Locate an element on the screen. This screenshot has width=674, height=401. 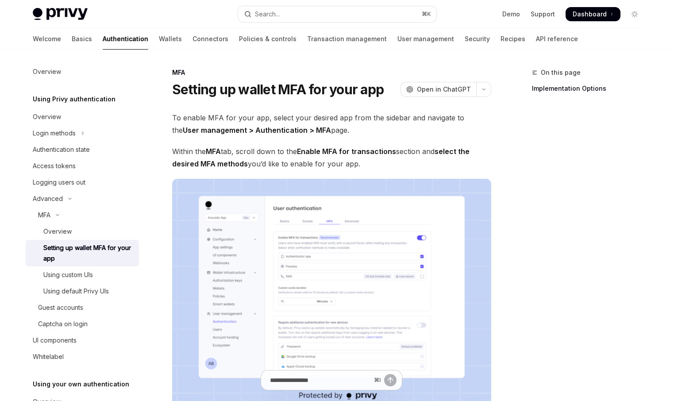
button: Toggle MFA section is located at coordinates (82, 215).